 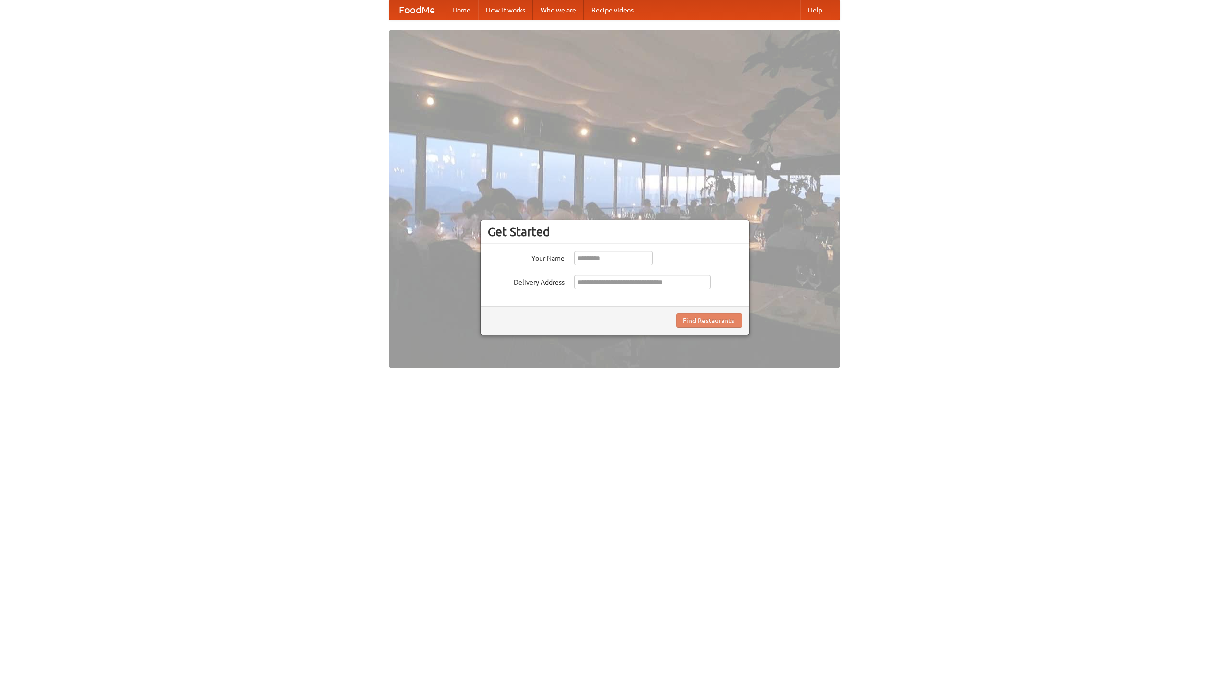 I want to click on a: How it works, so click(x=506, y=10).